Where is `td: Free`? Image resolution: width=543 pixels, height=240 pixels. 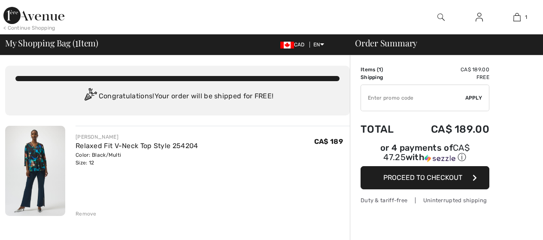
td: Free is located at coordinates (448, 77).